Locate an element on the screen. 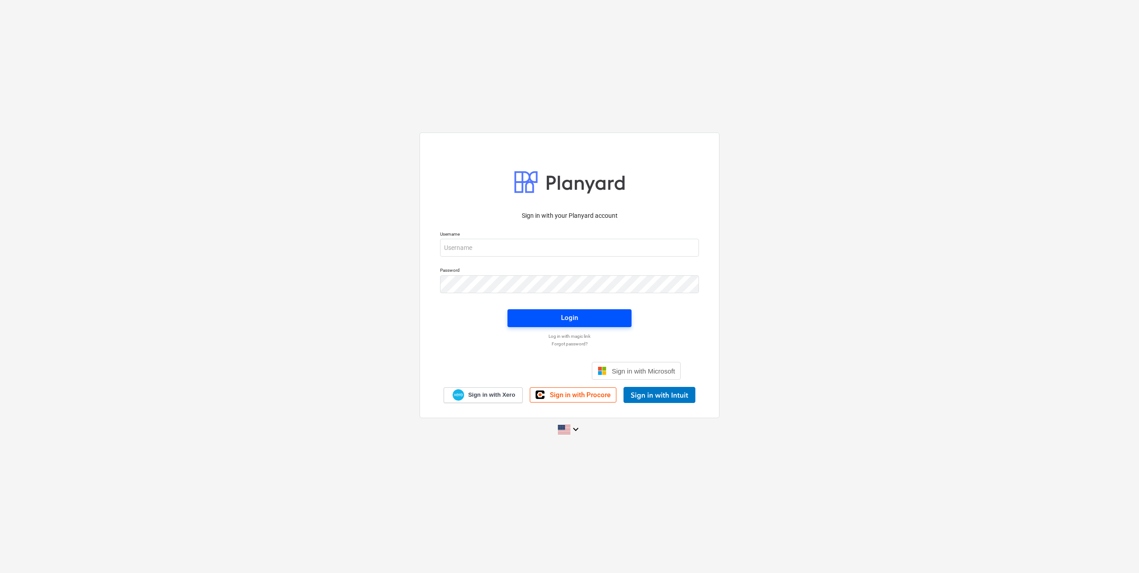 This screenshot has height=573, width=1139. a: Log in with magic link is located at coordinates (569, 336).